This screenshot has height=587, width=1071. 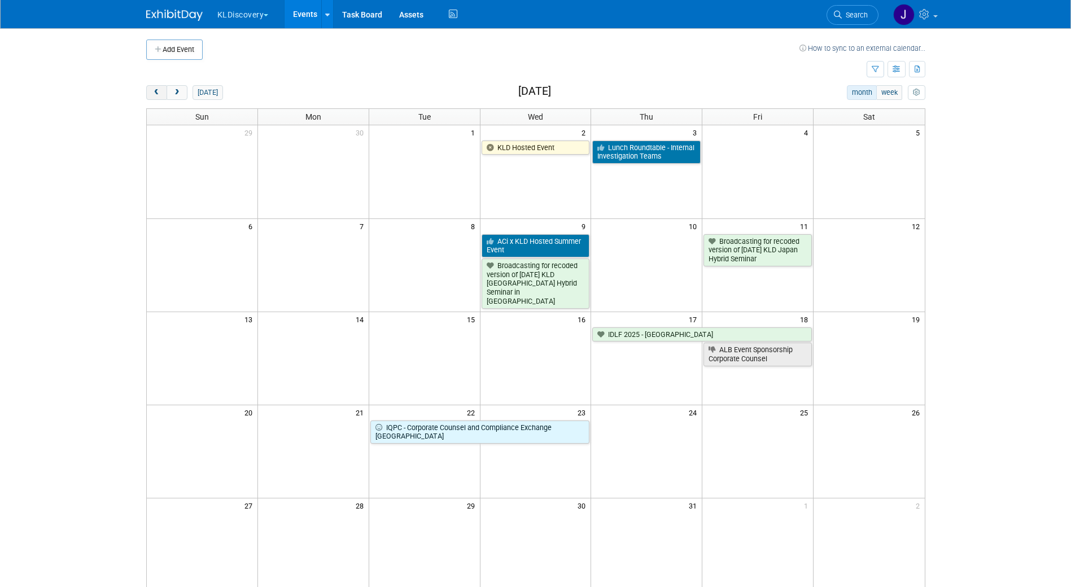 What do you see at coordinates (647, 117) in the screenshot?
I see `span: Thu` at bounding box center [647, 117].